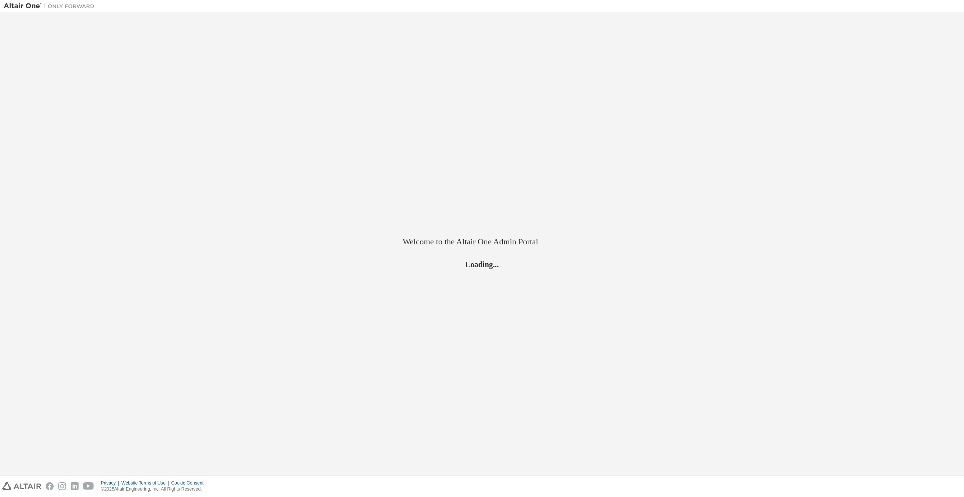  I want to click on p: © 2025 Altair Engineering, Inc. All Rights Reserved., so click(155, 489).